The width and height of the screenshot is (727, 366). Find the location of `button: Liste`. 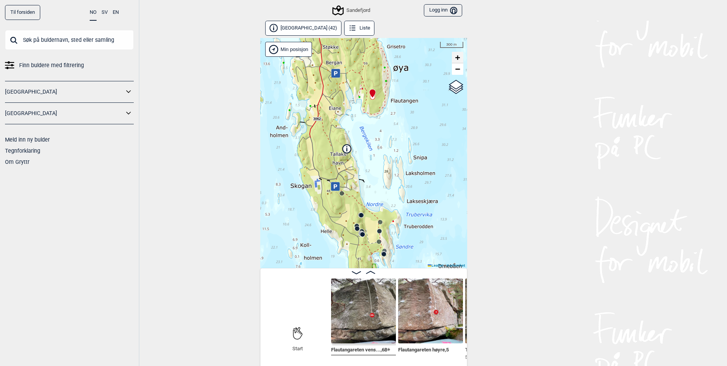

button: Liste is located at coordinates (359, 28).